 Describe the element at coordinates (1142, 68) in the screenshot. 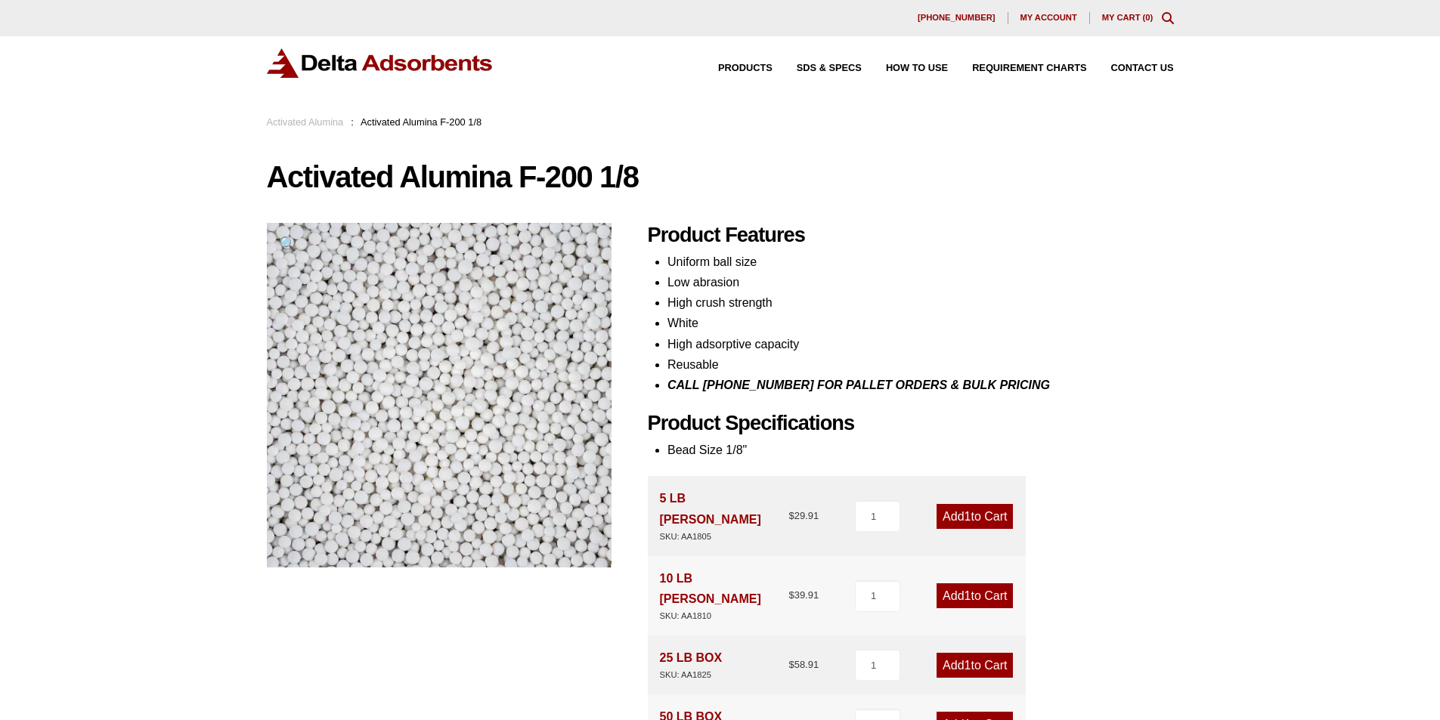

I see `span: Contact Us` at that location.